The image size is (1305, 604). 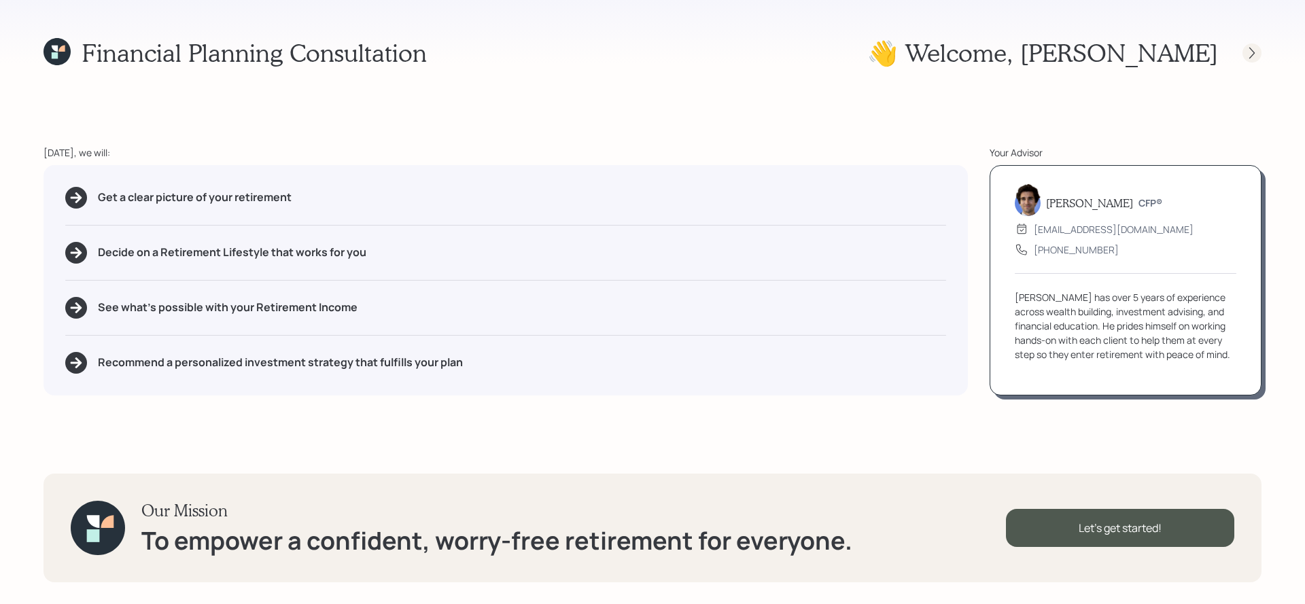 I want to click on h5: Get a clear picture of your retirement, so click(x=194, y=197).